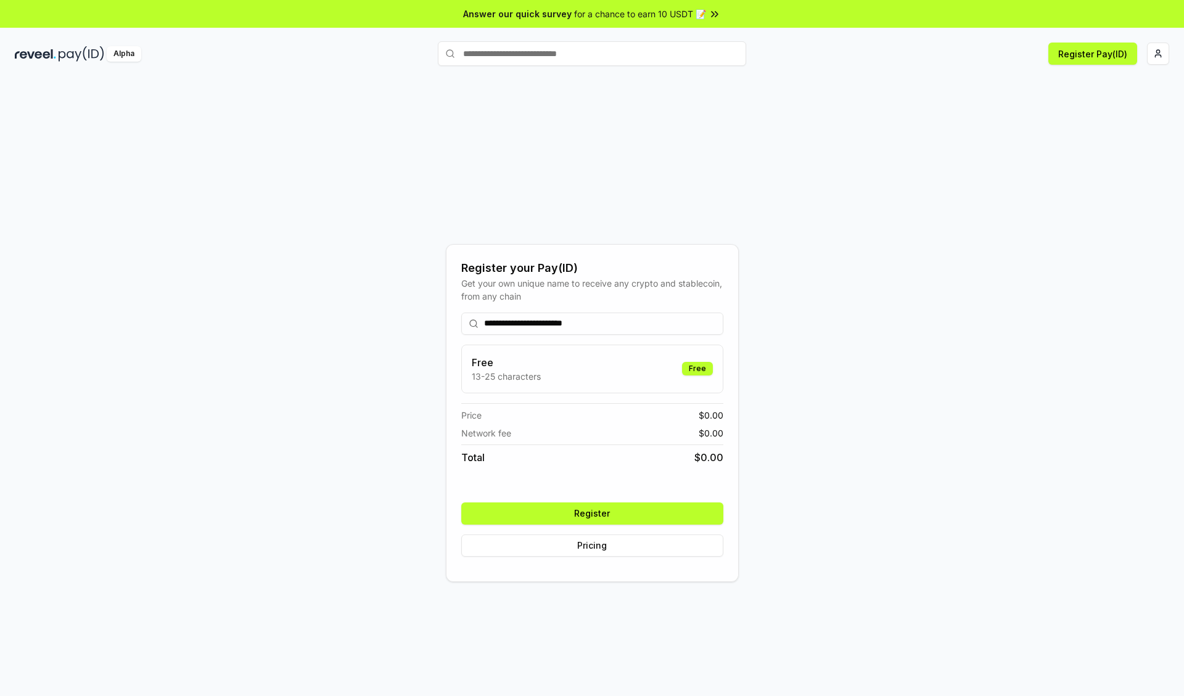  Describe the element at coordinates (640, 14) in the screenshot. I see `span: for a chance to earn 10 USDT 📝` at that location.